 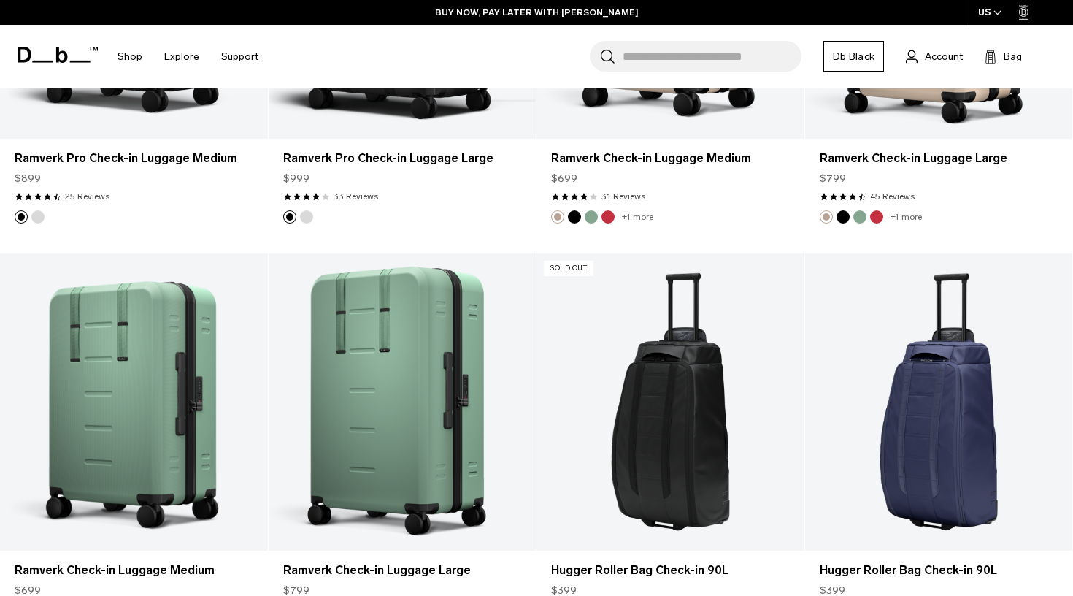 What do you see at coordinates (402, 158) in the screenshot?
I see `a: Ramverk Pro Check-in Luggage Large` at bounding box center [402, 158].